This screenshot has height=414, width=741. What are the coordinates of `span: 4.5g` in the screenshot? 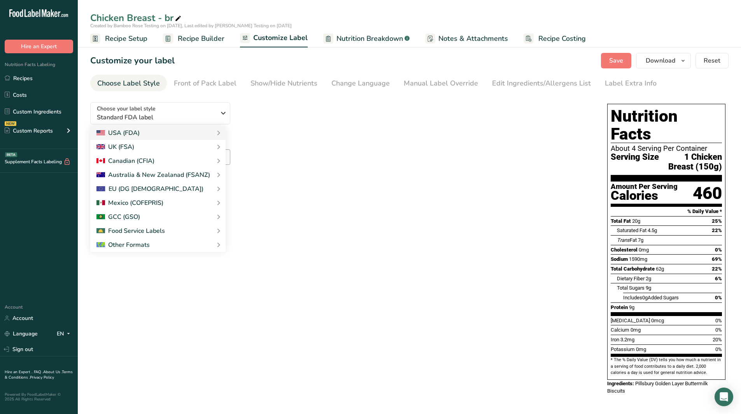 It's located at (652, 230).